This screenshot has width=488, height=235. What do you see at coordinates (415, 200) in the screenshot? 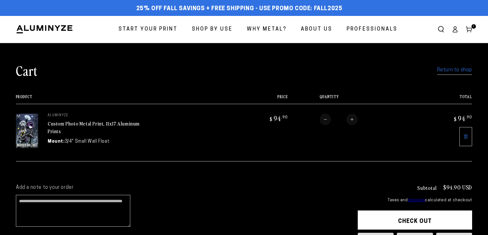
I see `small: Taxes and calculated at checkout` at bounding box center [415, 200].